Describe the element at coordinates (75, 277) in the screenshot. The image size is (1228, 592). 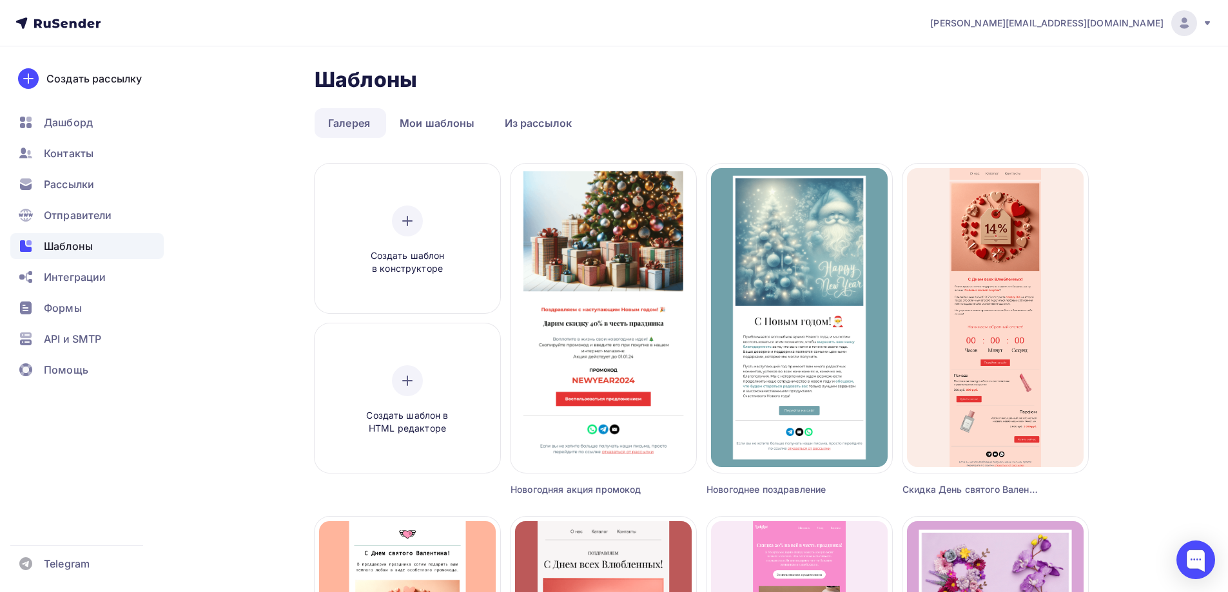
I see `span: Интеграции` at that location.